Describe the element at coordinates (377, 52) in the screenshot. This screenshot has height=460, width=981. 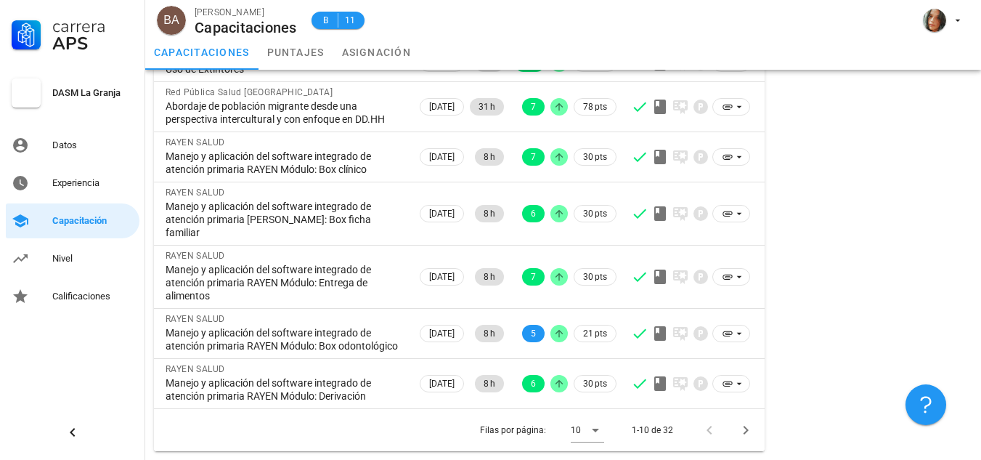
I see `a: asignación` at that location.